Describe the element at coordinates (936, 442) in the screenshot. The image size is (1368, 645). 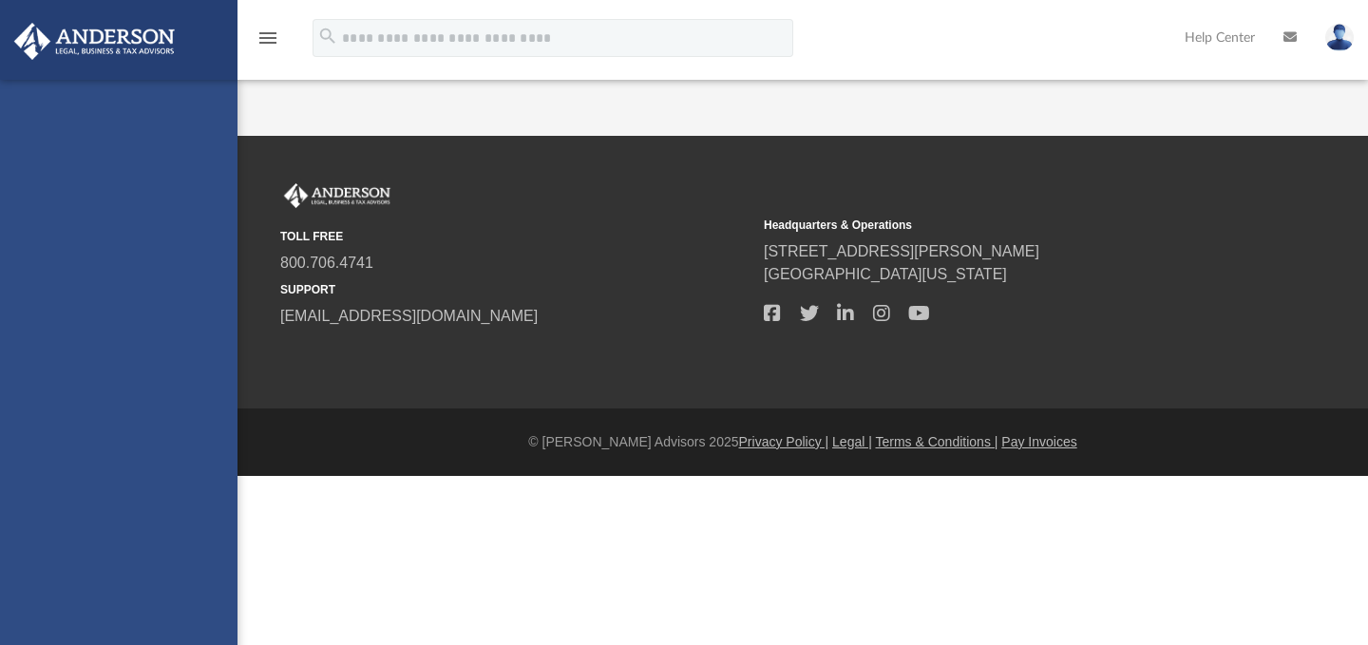
I see `a: Terms & Conditions |` at that location.